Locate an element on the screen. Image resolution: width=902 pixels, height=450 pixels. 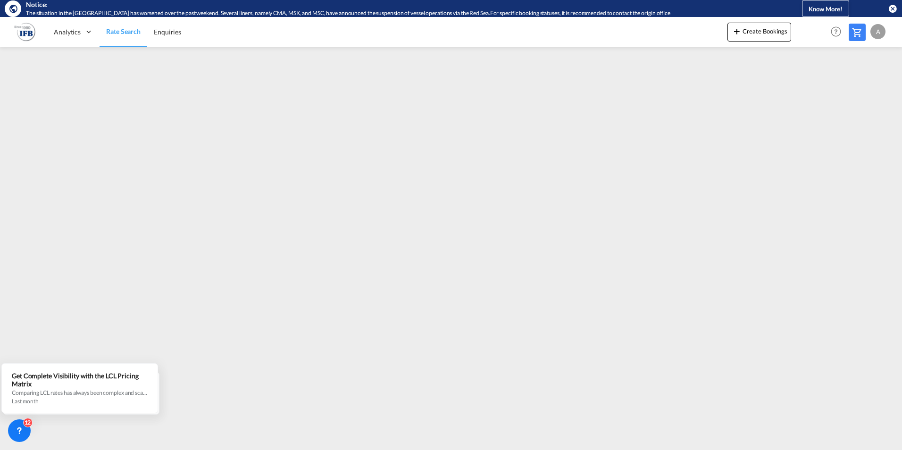
div: The situation in the Red Sea has worsened over the past weekend. Several liners, namely CMA, MSK,... is located at coordinates (394, 13).